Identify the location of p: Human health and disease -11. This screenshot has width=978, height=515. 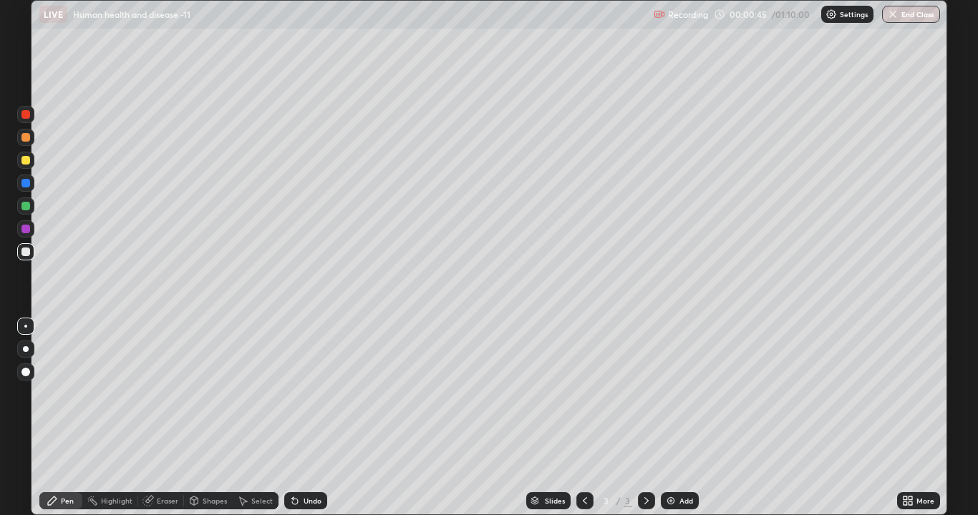
(132, 14).